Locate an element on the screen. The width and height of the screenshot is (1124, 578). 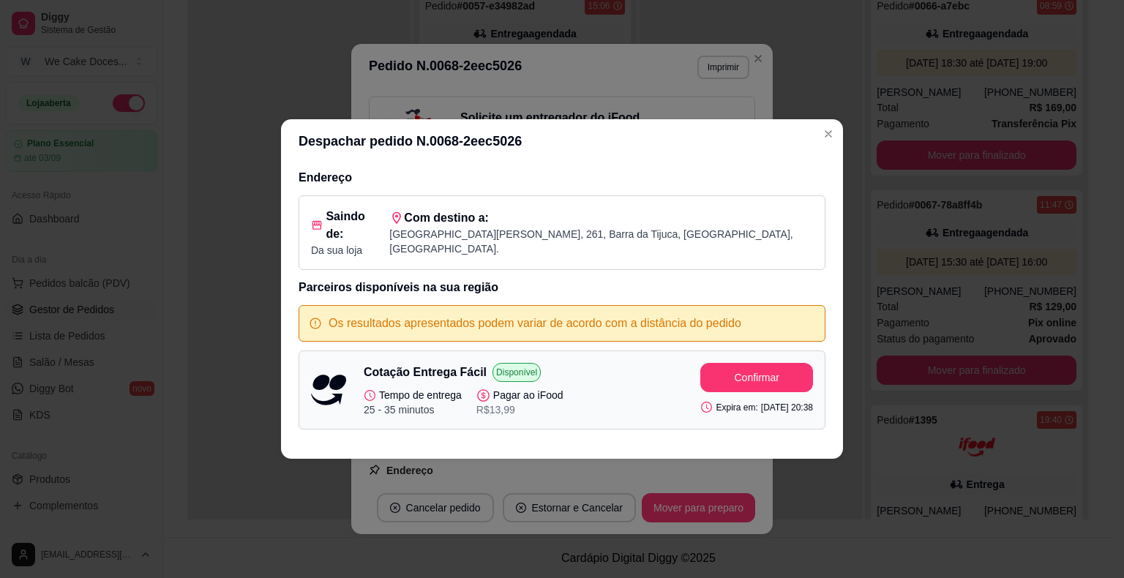
p: Disponível is located at coordinates (517, 373).